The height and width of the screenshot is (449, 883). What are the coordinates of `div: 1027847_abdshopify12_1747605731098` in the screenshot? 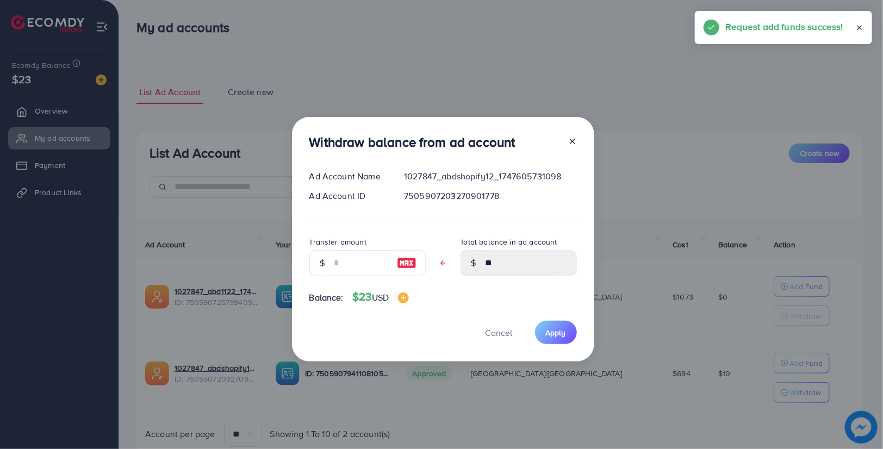 It's located at (490, 176).